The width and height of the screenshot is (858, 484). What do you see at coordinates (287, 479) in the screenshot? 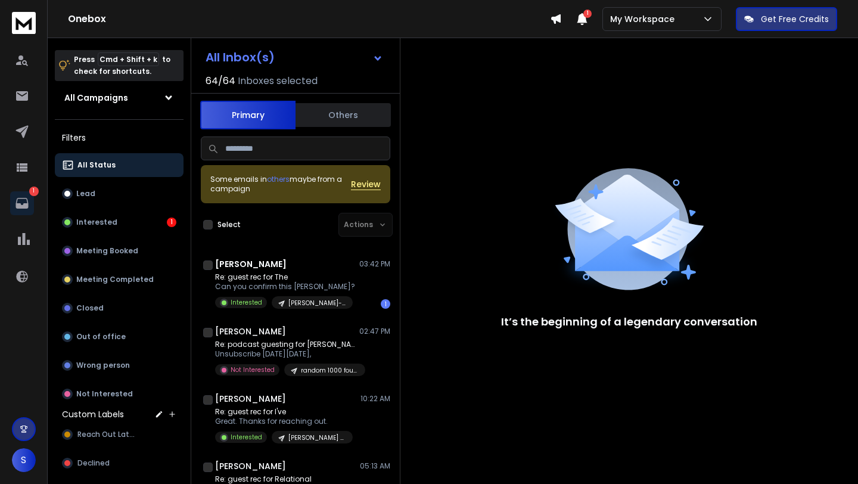
I see `p: Re: guest rec for Relational` at bounding box center [287, 479].